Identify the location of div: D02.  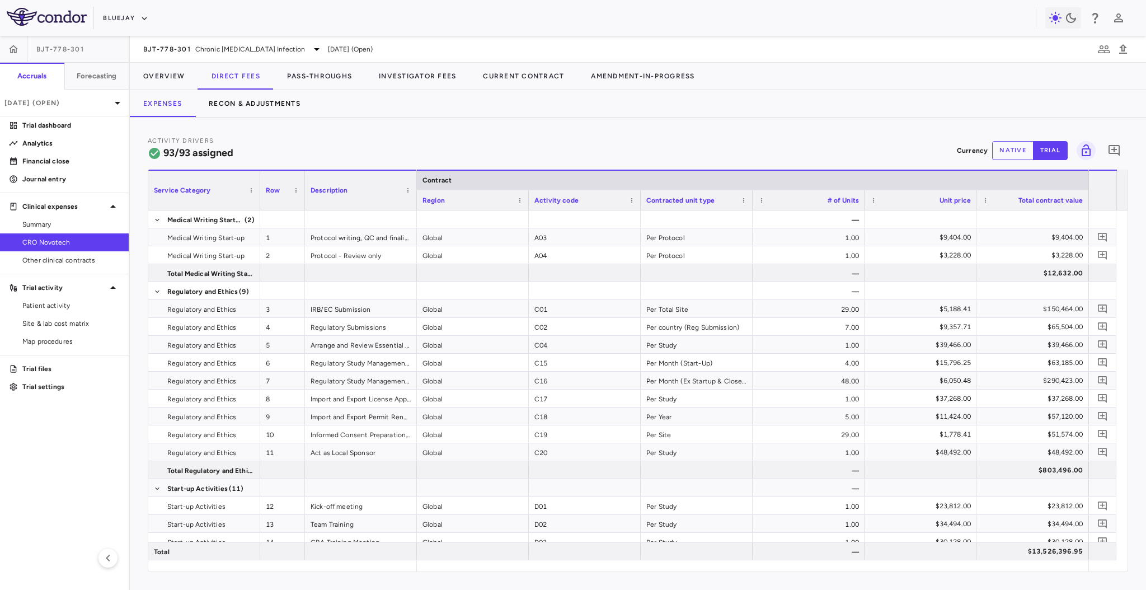
(585, 523).